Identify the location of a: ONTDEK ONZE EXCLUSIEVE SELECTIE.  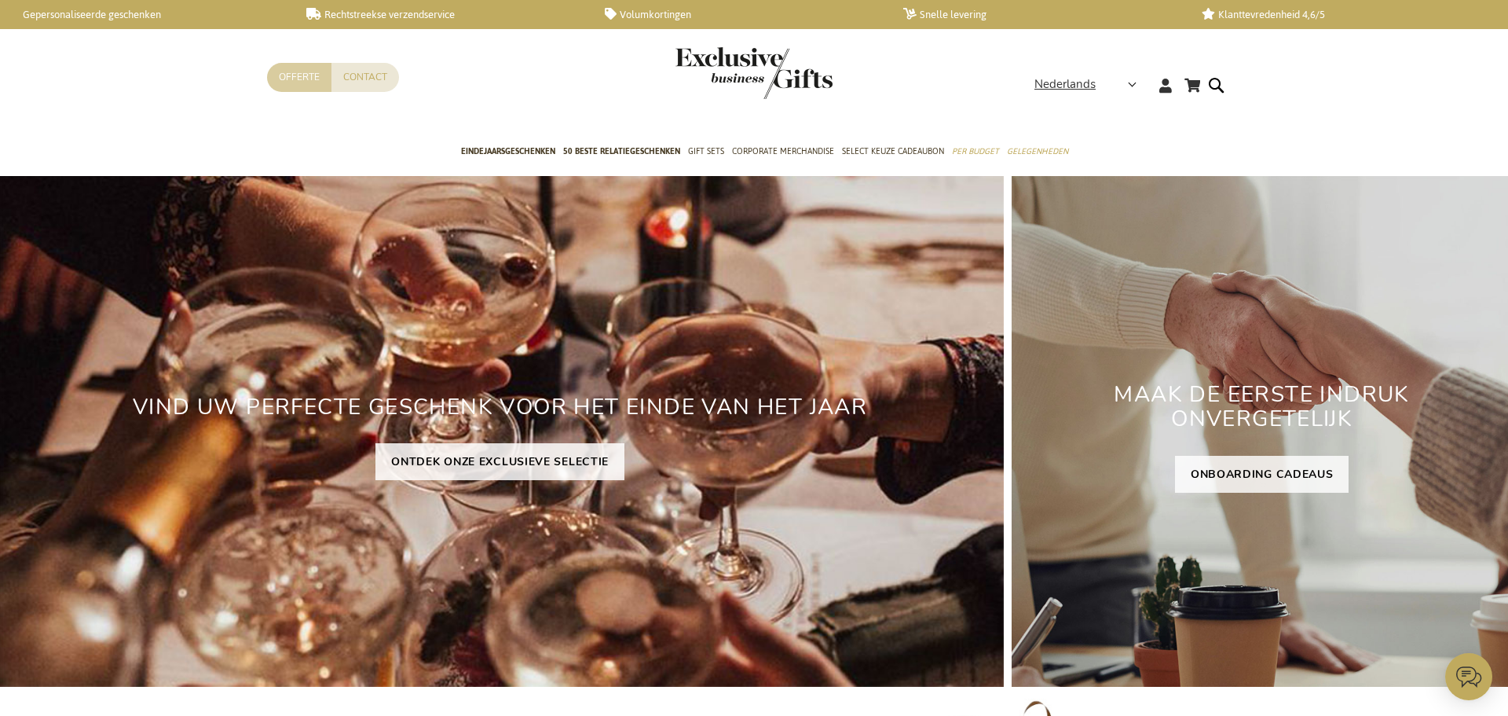
(500, 461).